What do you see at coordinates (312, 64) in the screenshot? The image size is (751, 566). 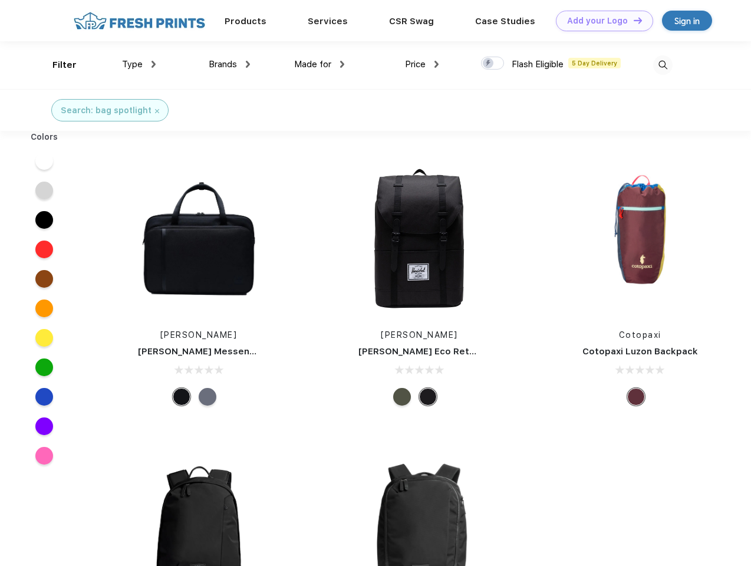 I see `span: Made for` at bounding box center [312, 64].